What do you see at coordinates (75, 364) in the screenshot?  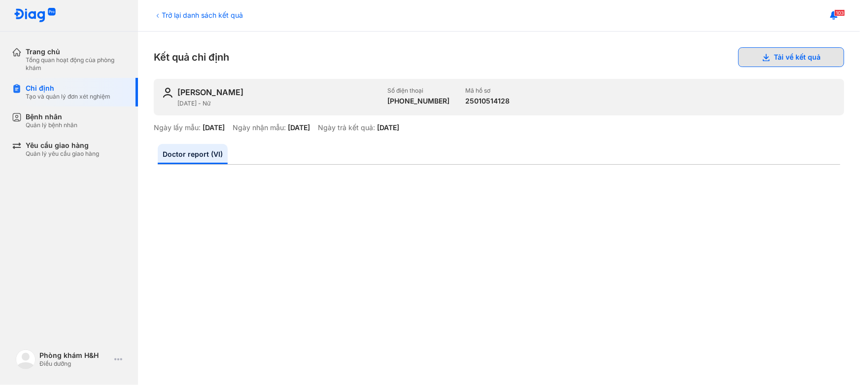 I see `div: Điều dưỡng` at bounding box center [75, 364].